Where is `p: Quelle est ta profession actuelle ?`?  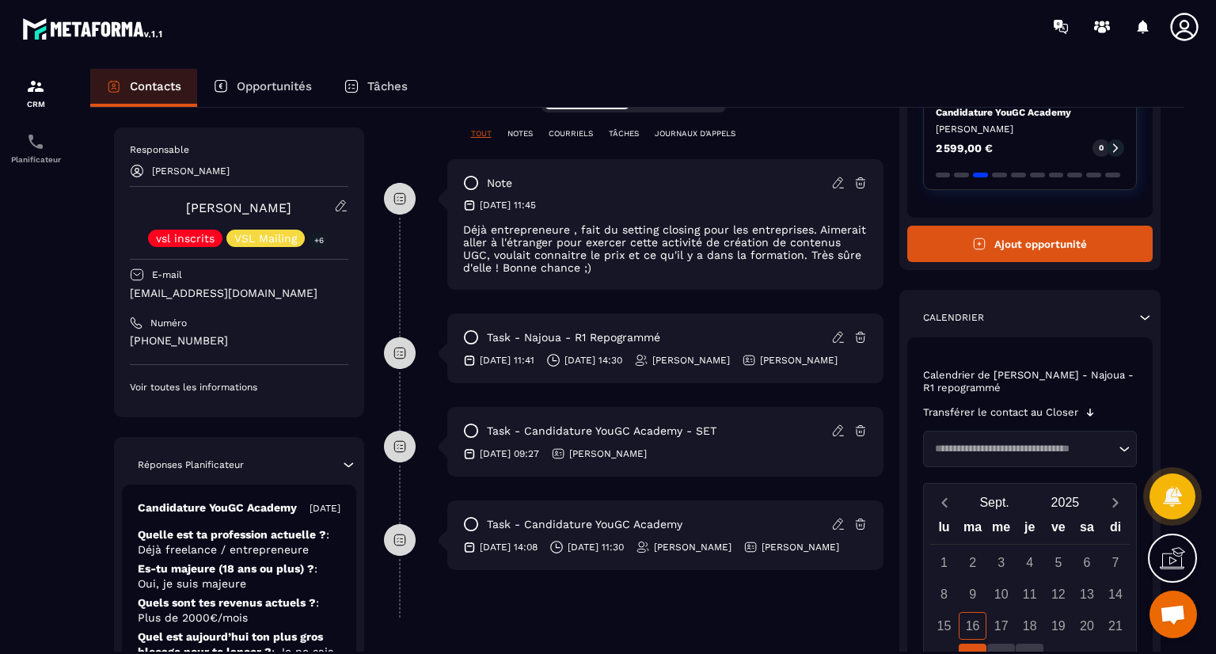
p: Quelle est ta profession actuelle ? is located at coordinates (239, 542).